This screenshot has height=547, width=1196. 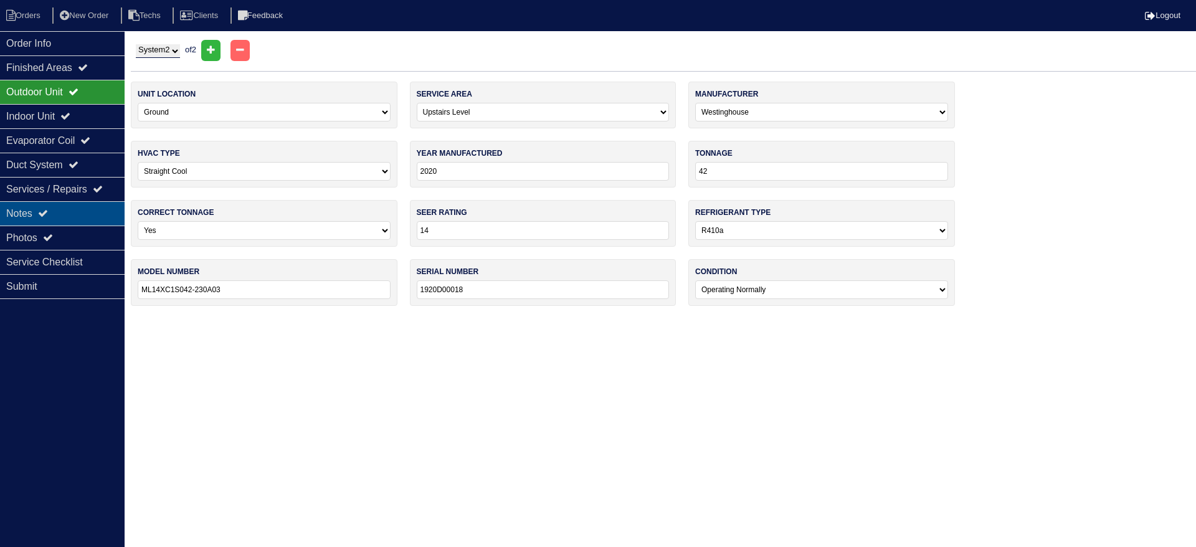 I want to click on label: manufacturer, so click(x=726, y=94).